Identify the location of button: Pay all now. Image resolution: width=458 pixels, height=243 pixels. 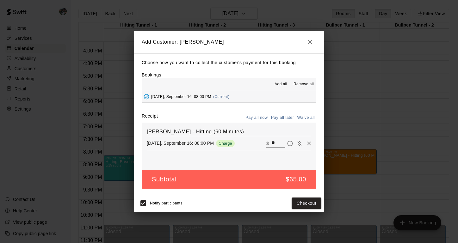
(257, 118).